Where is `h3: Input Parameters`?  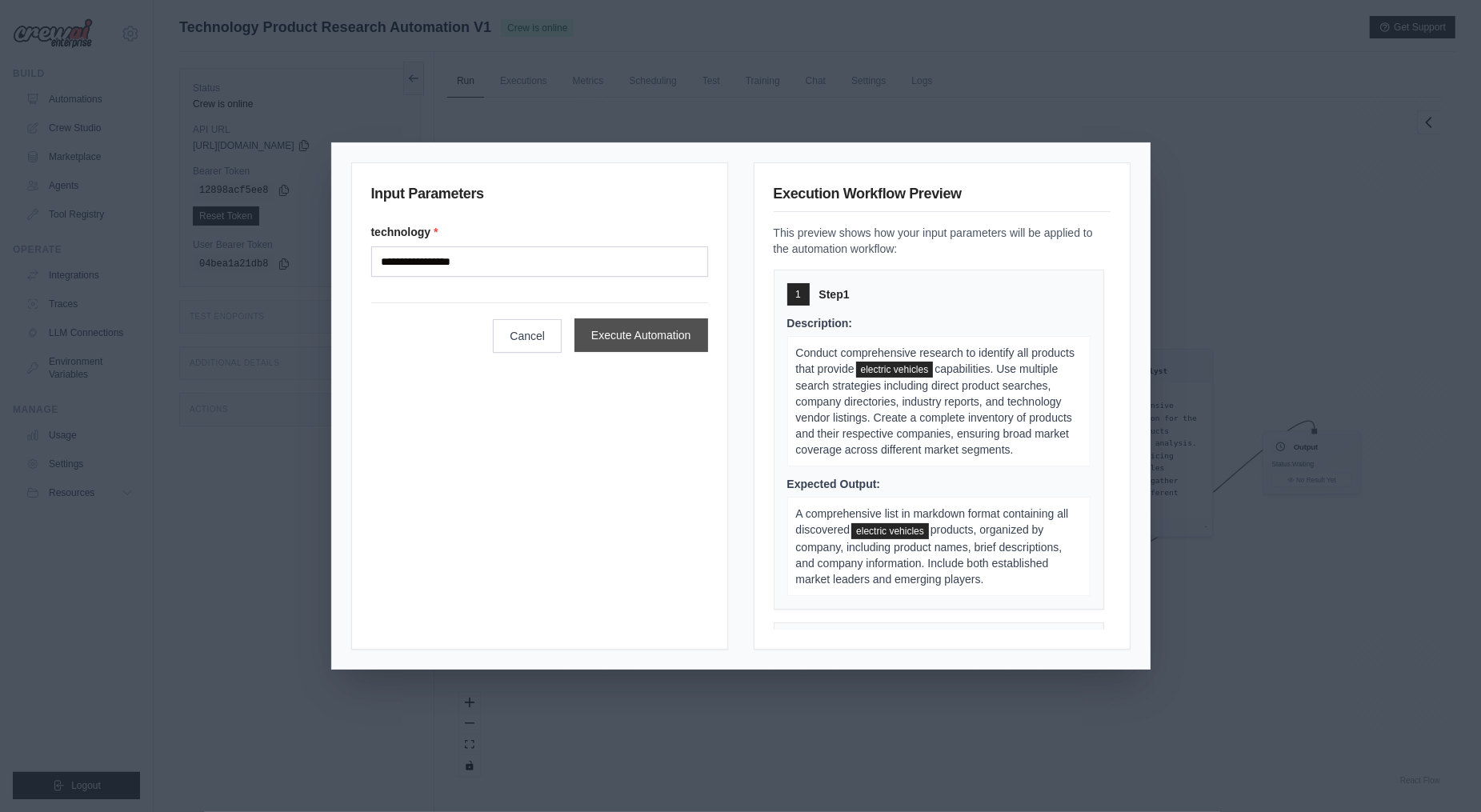
h3: Input Parameters is located at coordinates (540, 197).